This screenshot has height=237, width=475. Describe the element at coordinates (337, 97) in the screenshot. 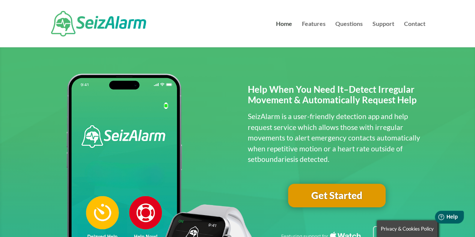

I see `h2: Help When You Need It–Detect Irregular Movement & Automatically Request Help` at that location.